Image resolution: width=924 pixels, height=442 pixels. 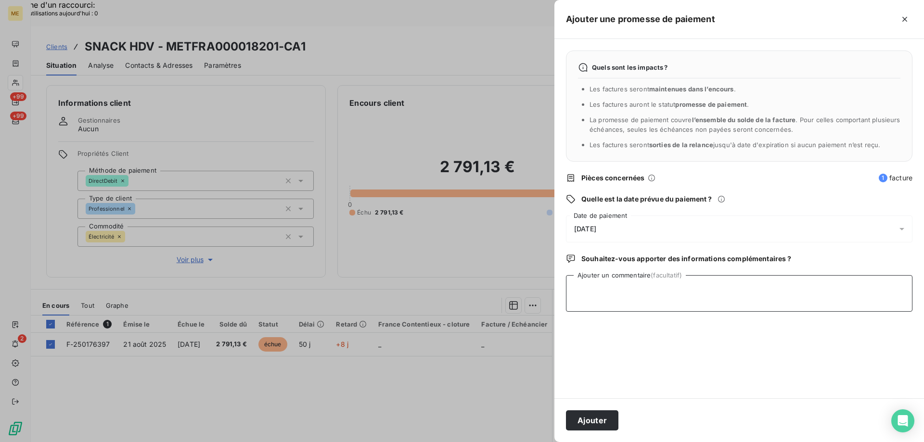 I want to click on span: sorties de la relance, so click(x=681, y=145).